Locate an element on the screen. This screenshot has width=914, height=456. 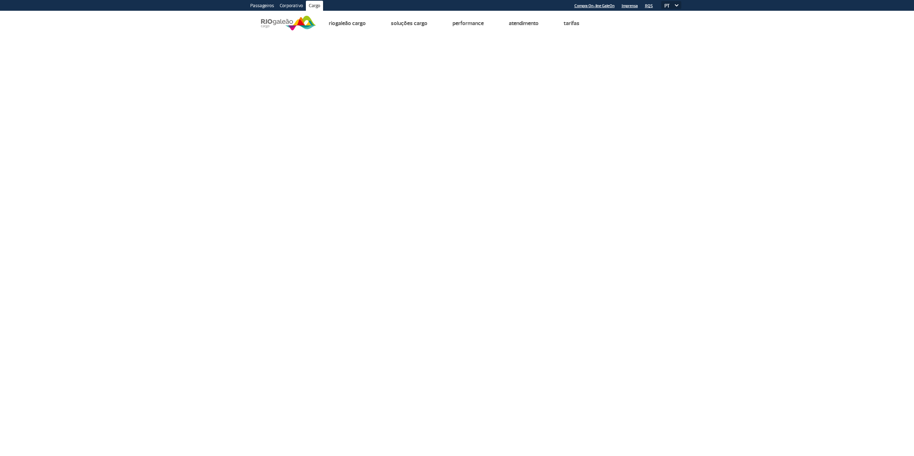
a: Imprensa is located at coordinates (630, 6).